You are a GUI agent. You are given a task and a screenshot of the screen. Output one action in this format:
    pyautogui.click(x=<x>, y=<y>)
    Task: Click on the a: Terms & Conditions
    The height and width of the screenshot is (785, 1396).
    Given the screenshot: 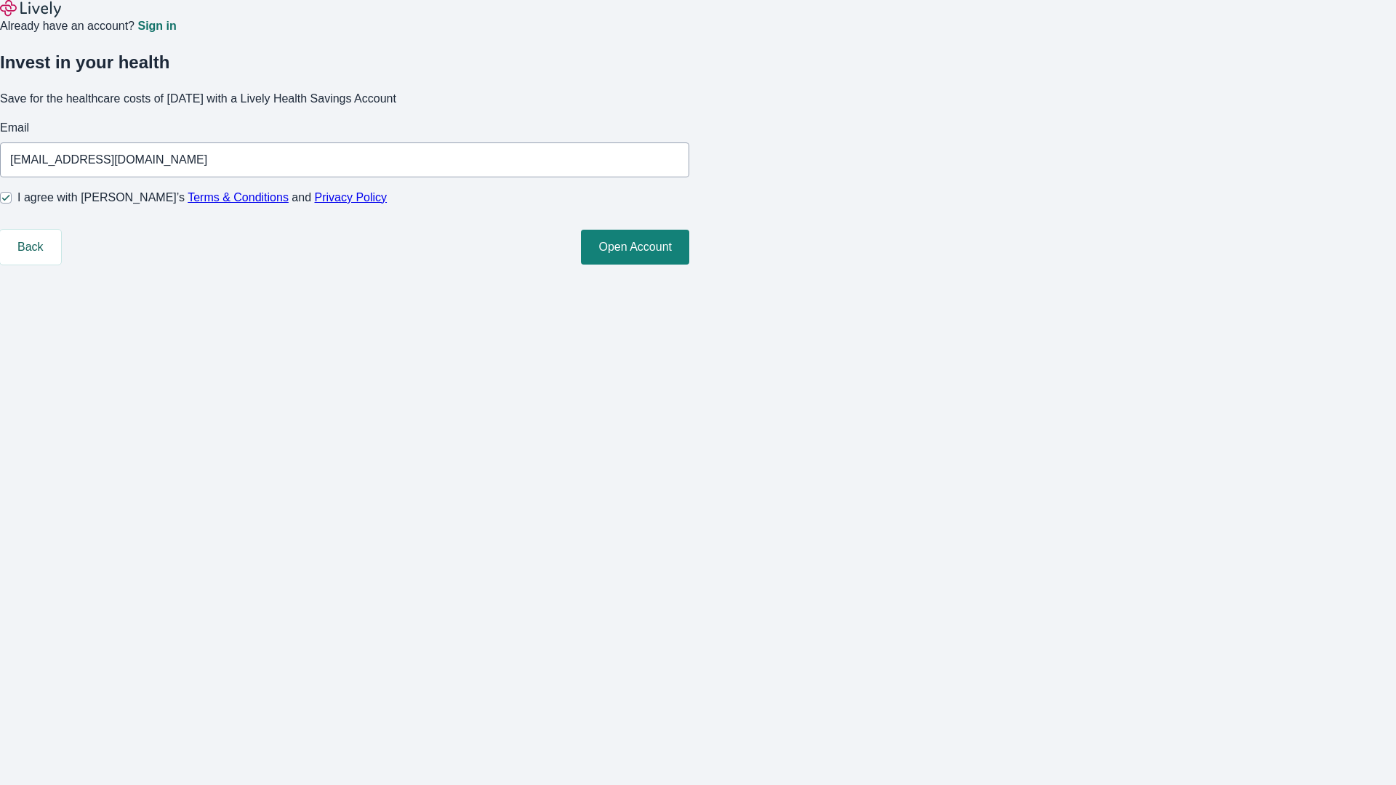 What is the action you would take?
    pyautogui.click(x=238, y=197)
    